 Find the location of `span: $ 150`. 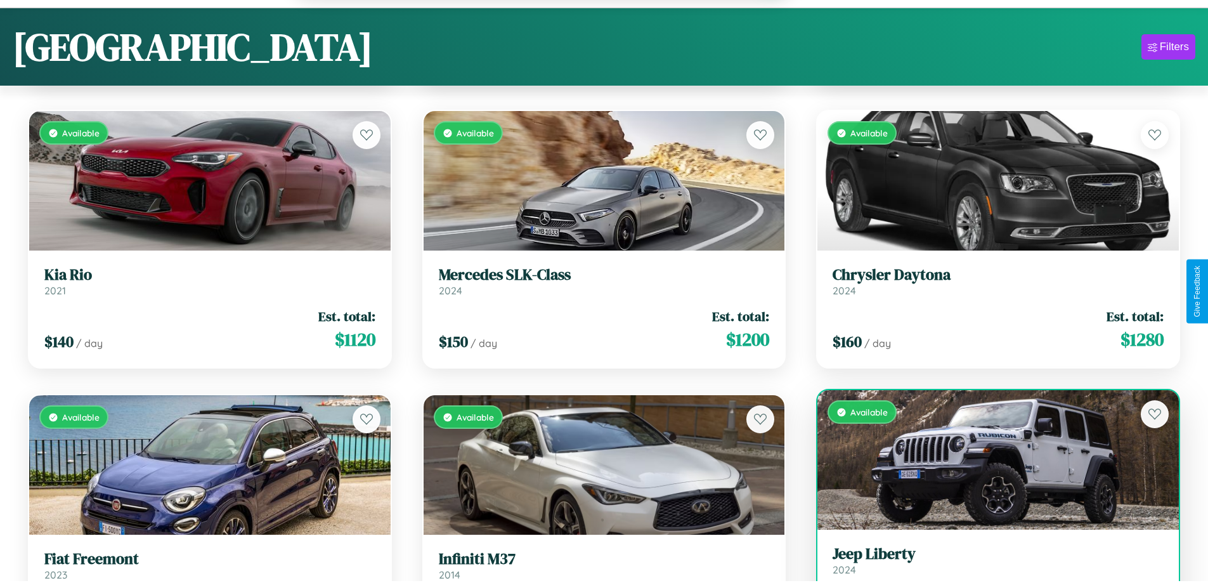

span: $ 150 is located at coordinates (453, 341).